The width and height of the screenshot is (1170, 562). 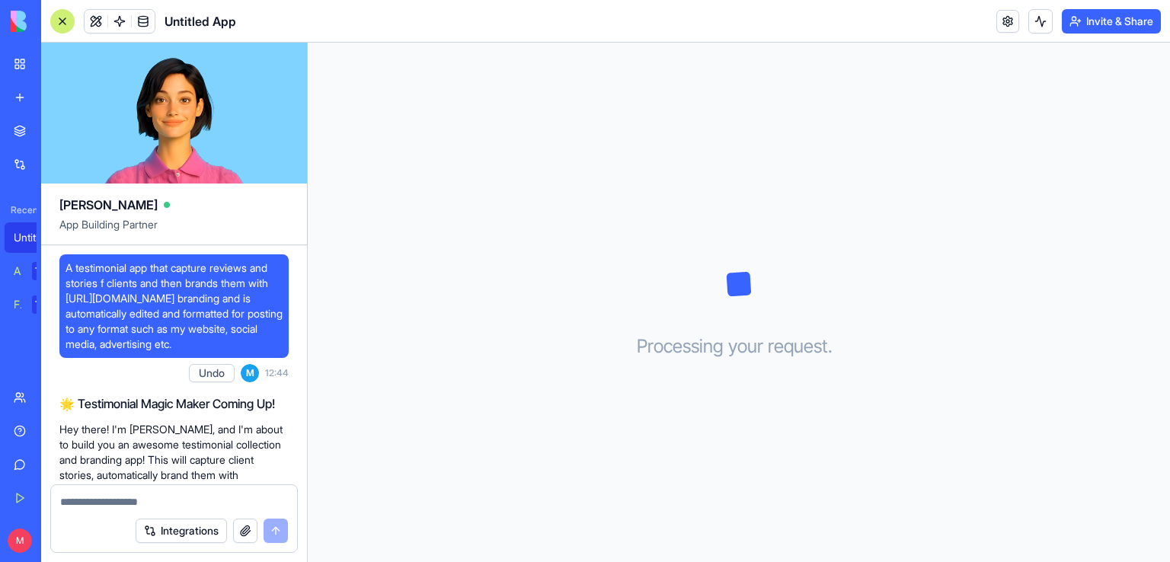 I want to click on span: 12:44, so click(x=277, y=373).